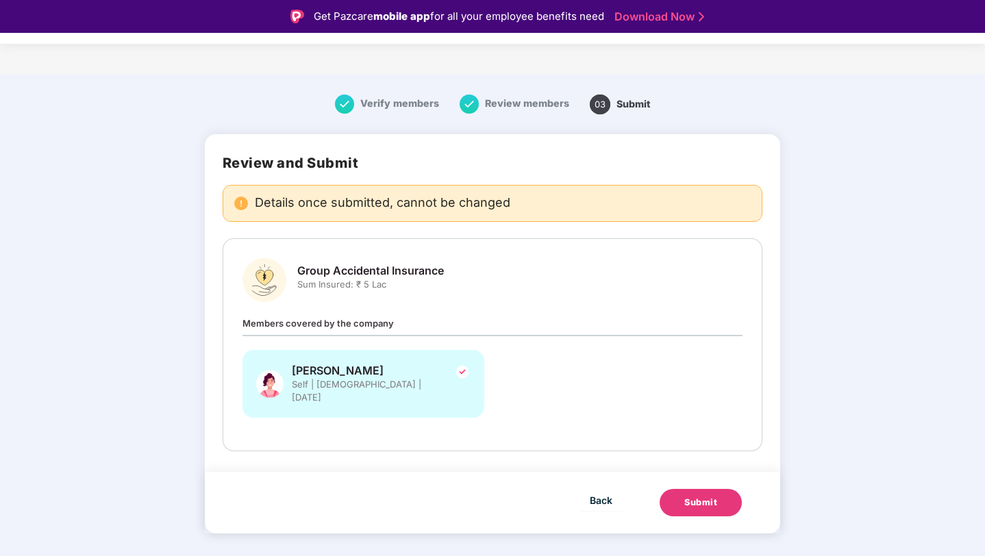 This screenshot has height=556, width=985. I want to click on button: Submit, so click(701, 503).